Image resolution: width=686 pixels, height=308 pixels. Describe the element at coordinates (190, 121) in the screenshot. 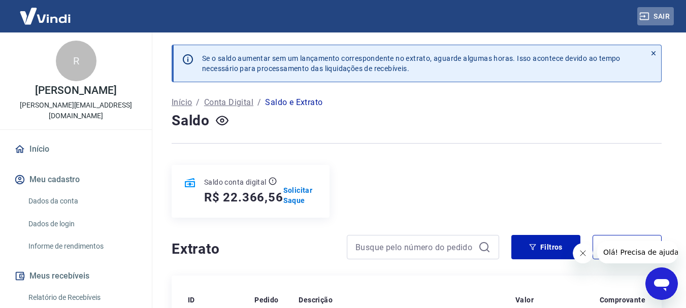

I see `h4: Saldo` at that location.